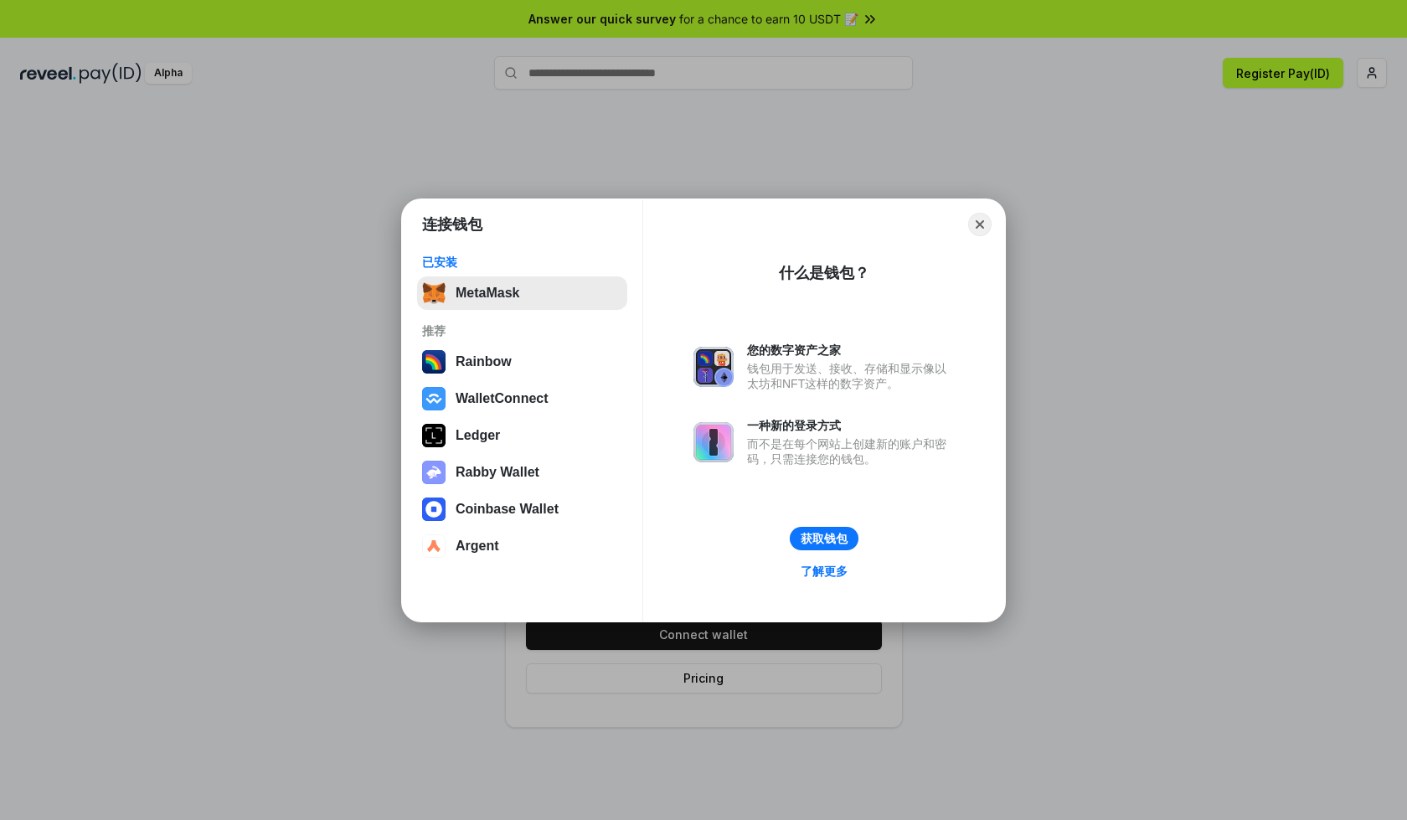 This screenshot has height=820, width=1407. I want to click on button: Rabby Wallet, so click(522, 472).